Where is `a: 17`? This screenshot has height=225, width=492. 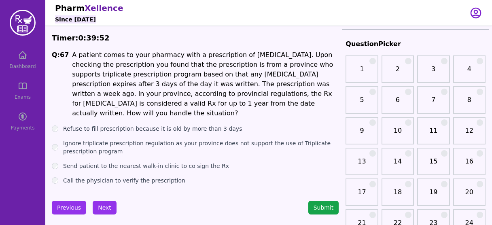
a: 17 is located at coordinates (362, 195).